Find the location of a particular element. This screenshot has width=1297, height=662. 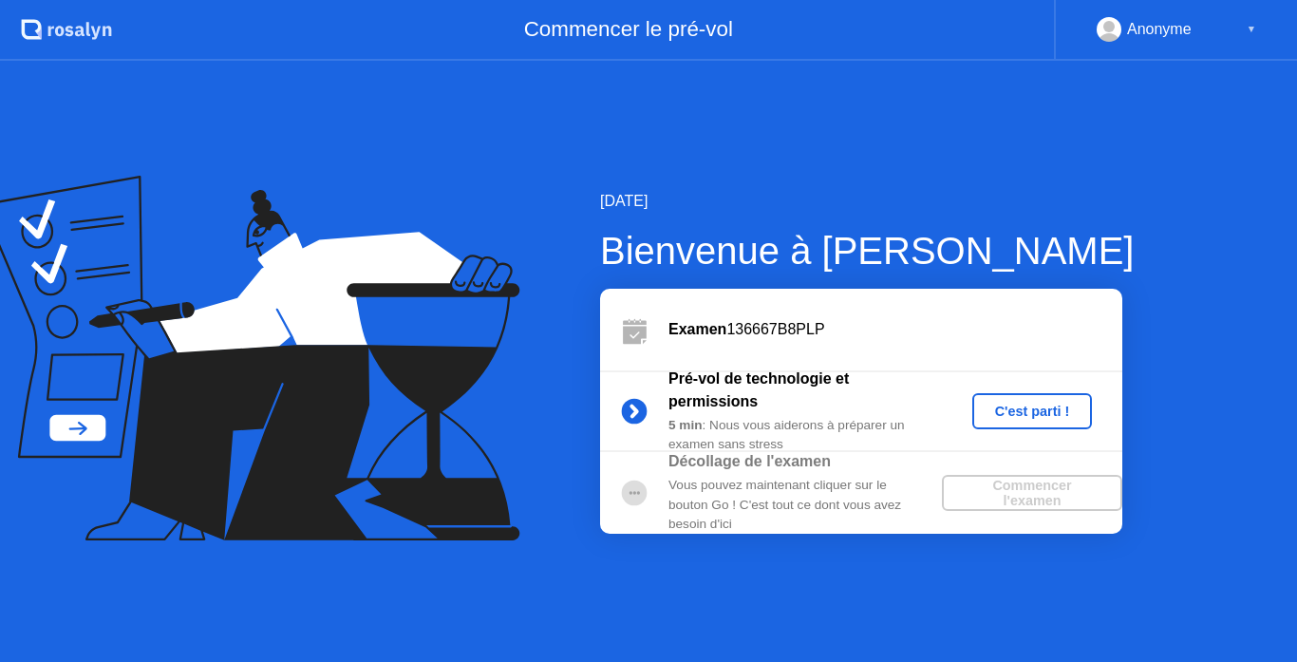

button: C'est parti ! is located at coordinates (1032, 411).